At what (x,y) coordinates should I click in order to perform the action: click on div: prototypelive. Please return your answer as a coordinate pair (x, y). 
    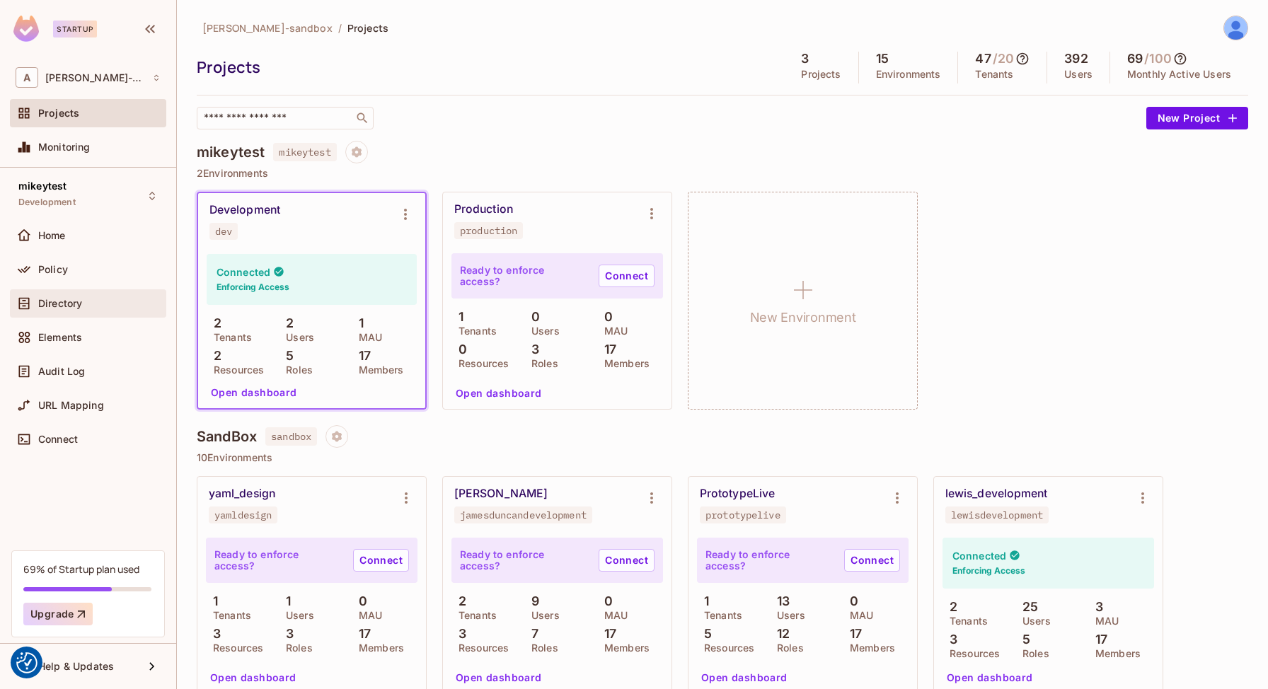
    Looking at the image, I should click on (743, 515).